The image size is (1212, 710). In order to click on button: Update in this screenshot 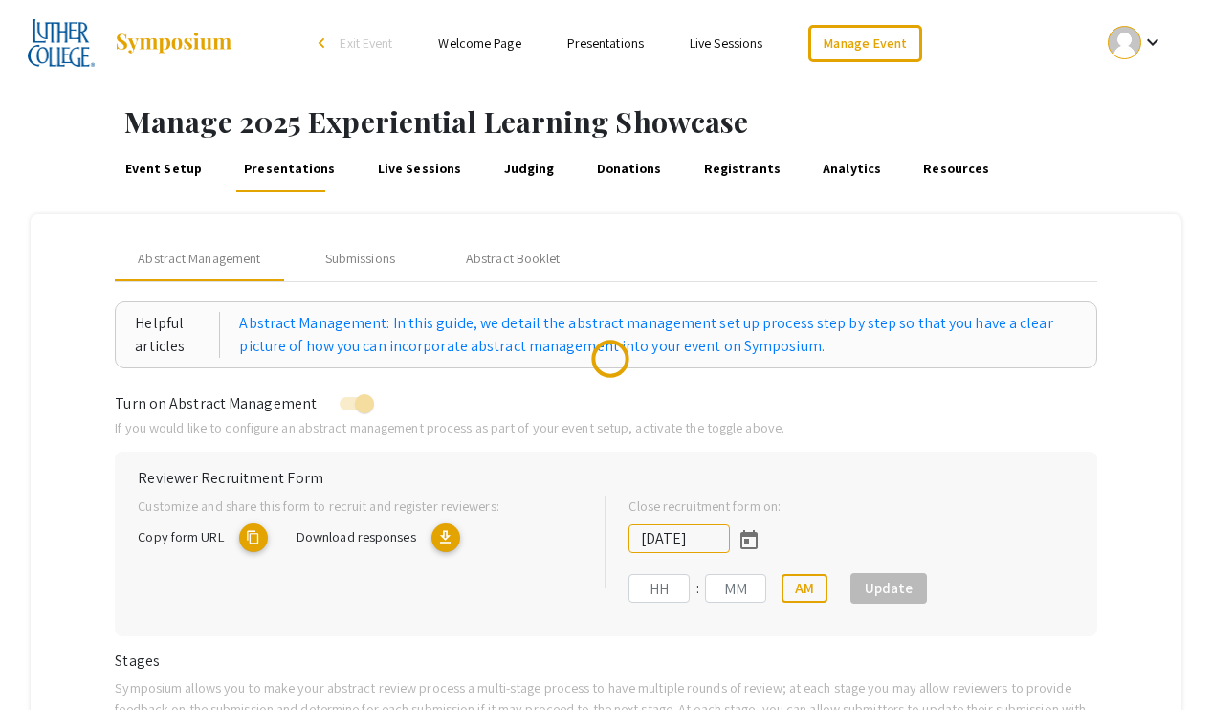, I will do `click(889, 588)`.